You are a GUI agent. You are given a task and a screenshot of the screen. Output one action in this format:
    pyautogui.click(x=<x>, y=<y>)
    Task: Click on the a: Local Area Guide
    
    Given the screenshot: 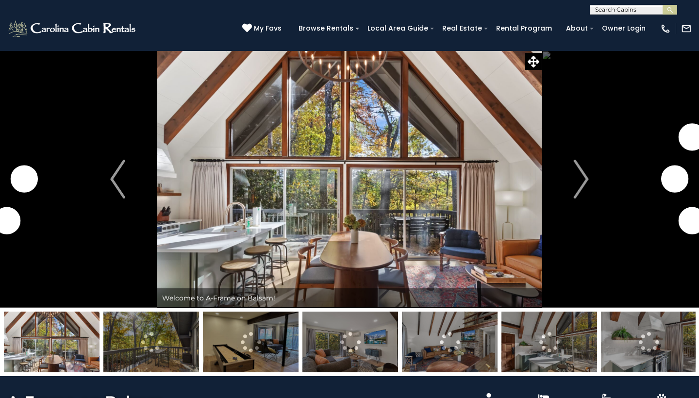 What is the action you would take?
    pyautogui.click(x=397, y=28)
    